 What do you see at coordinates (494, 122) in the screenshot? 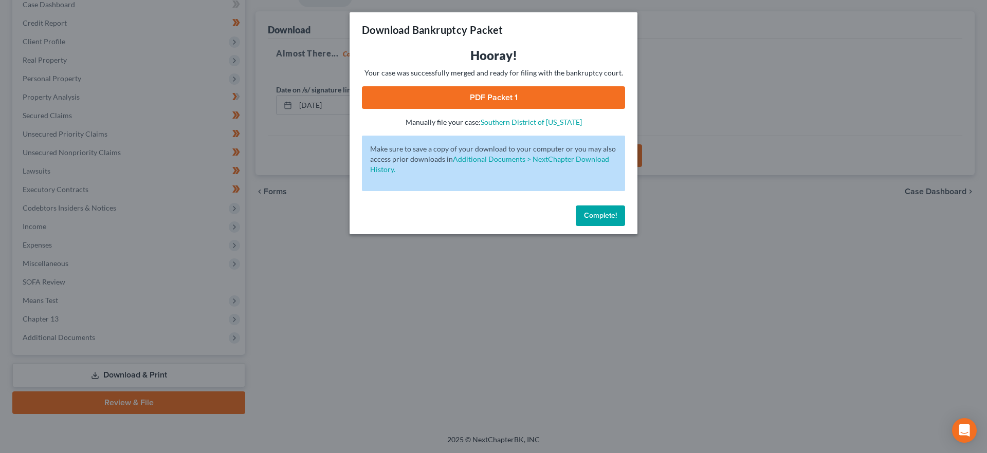
I see `p: Manually file your case:` at bounding box center [494, 122].